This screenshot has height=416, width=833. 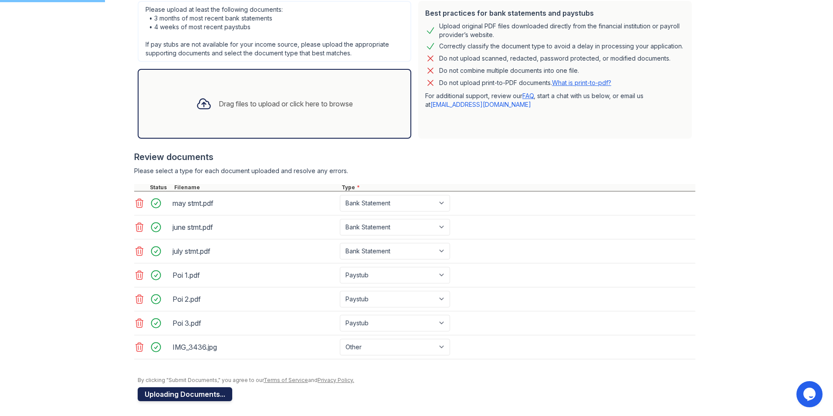 What do you see at coordinates (415, 171) in the screenshot?
I see `div: Please select a type for each document uploaded and resolve any errors.` at bounding box center [415, 171].